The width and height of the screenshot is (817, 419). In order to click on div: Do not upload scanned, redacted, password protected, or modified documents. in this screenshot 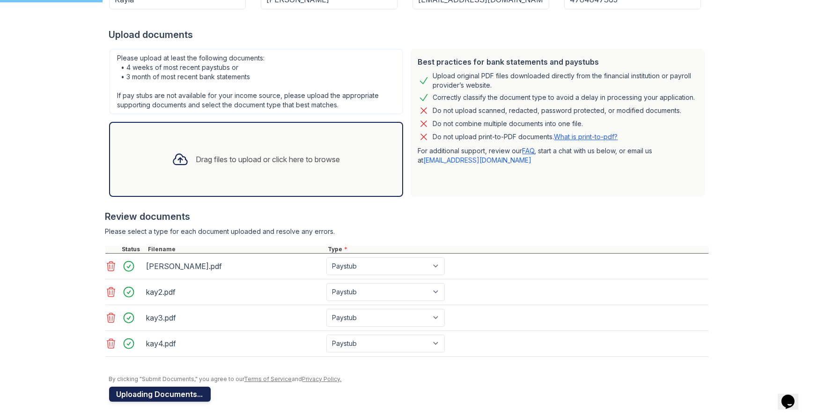, I will do `click(557, 111)`.